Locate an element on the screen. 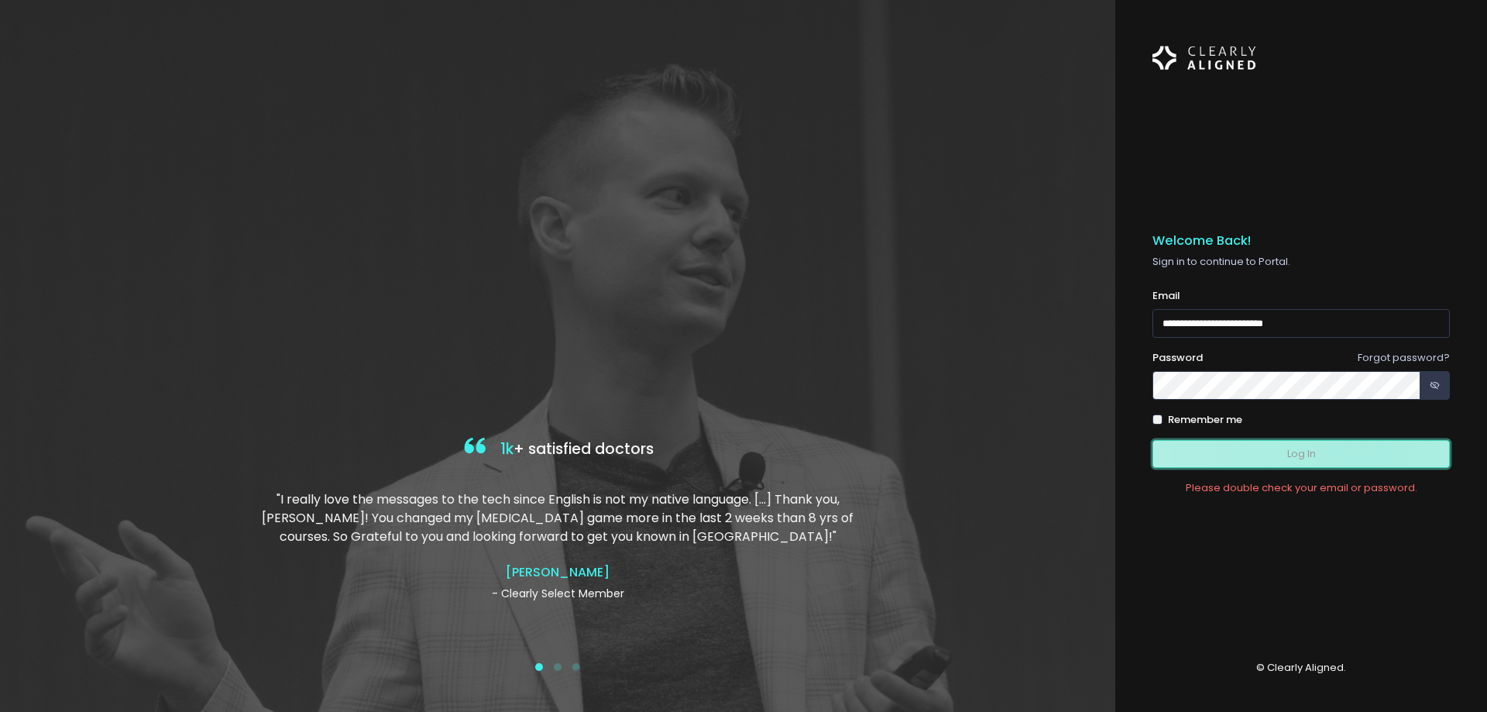  label: Email is located at coordinates (1166, 296).